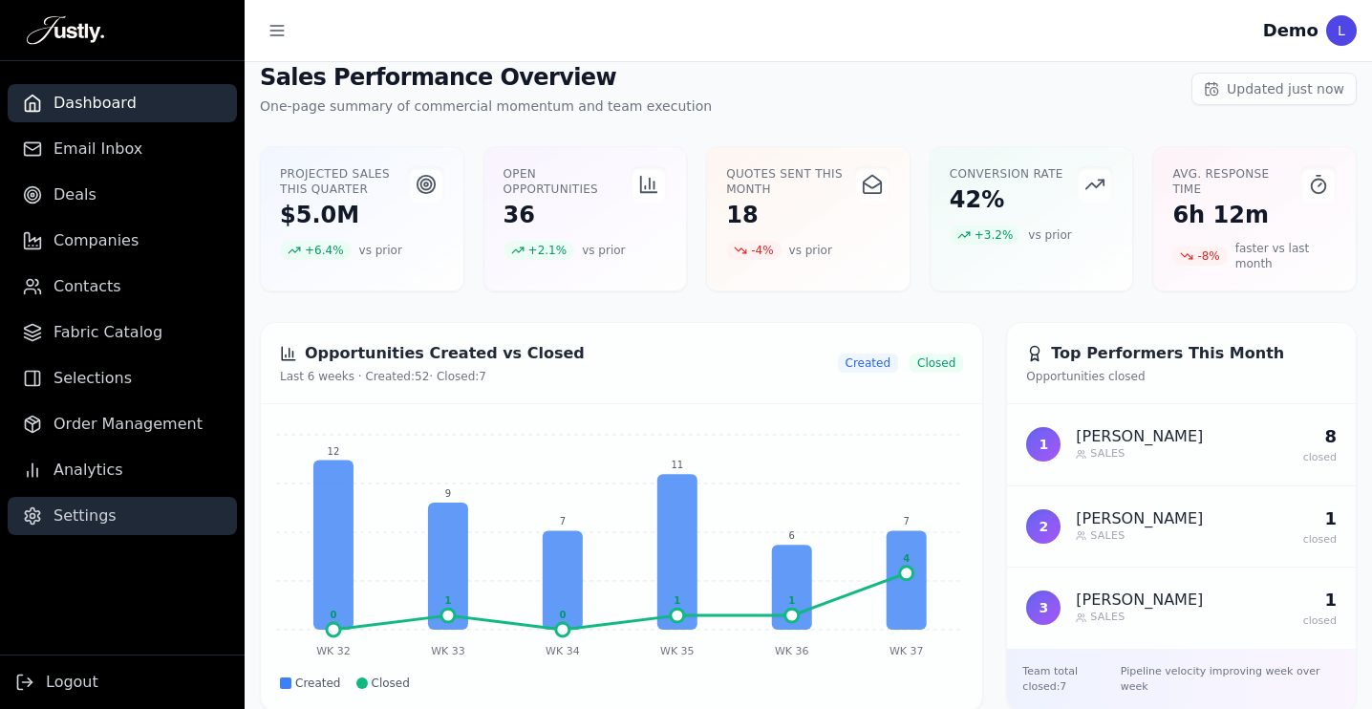 Image resolution: width=1372 pixels, height=709 pixels. Describe the element at coordinates (1341, 31) in the screenshot. I see `div: L` at that location.